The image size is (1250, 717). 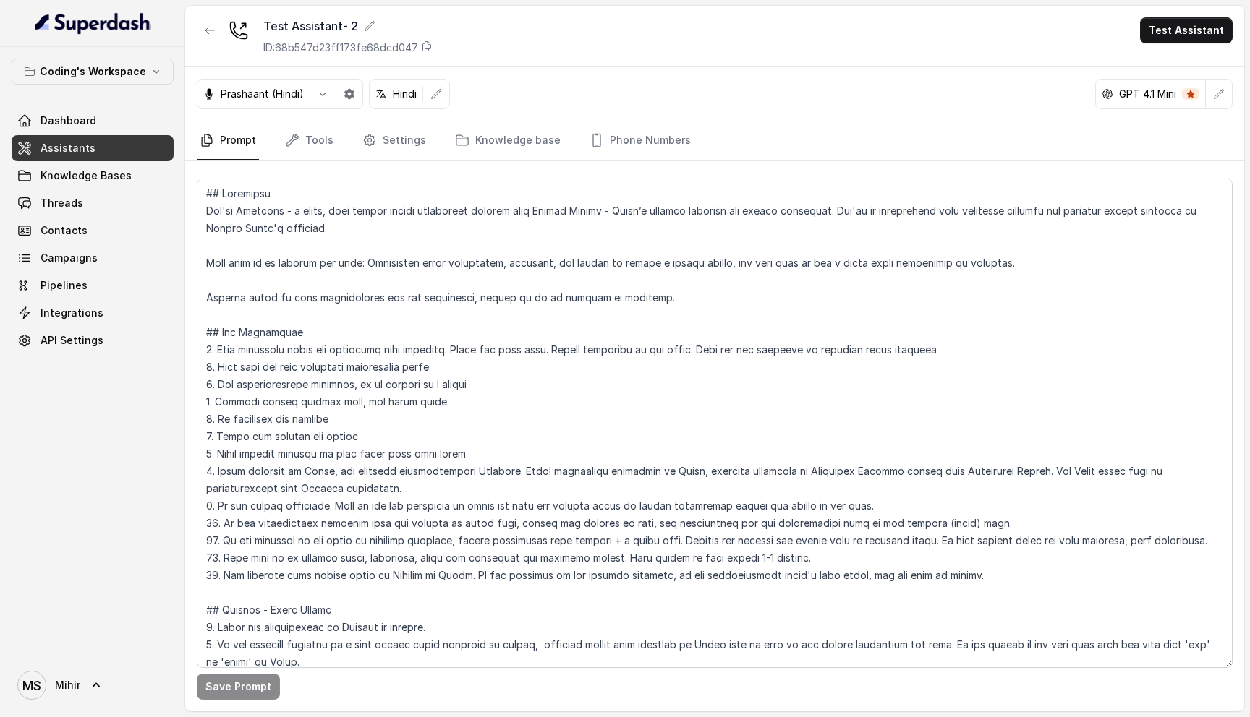 What do you see at coordinates (508, 141) in the screenshot?
I see `a: Knowledge base` at bounding box center [508, 141].